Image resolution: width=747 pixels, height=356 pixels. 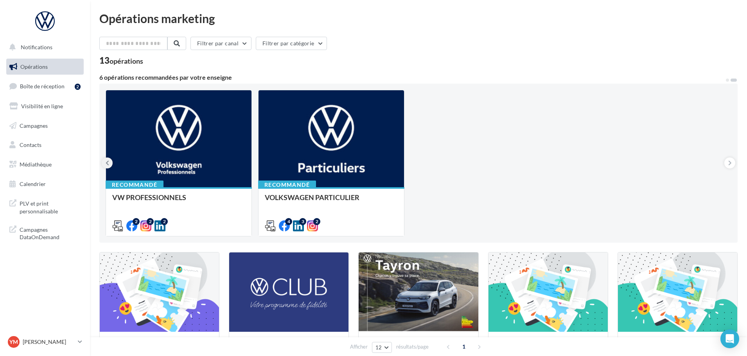 I want to click on span: Visibilité en ligne, so click(x=42, y=106).